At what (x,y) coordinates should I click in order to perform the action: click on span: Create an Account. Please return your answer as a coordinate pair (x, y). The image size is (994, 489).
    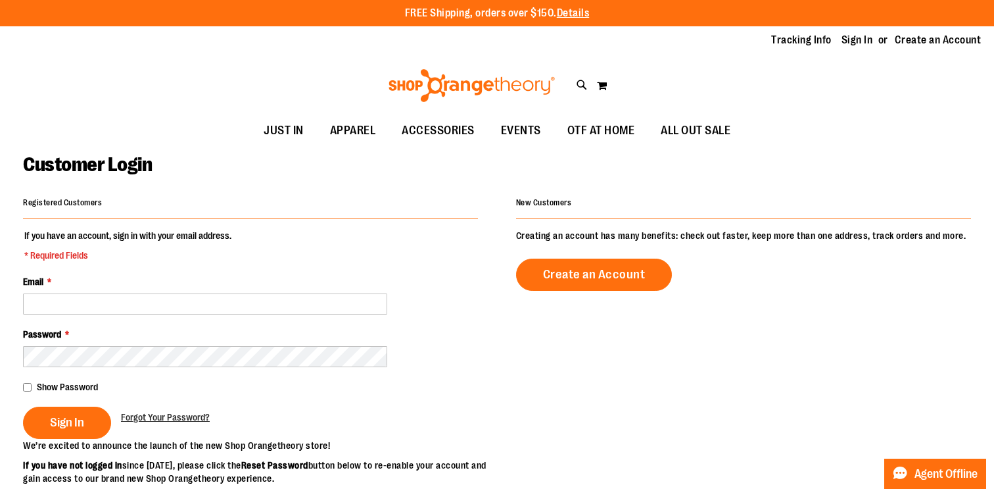
    Looking at the image, I should click on (595, 274).